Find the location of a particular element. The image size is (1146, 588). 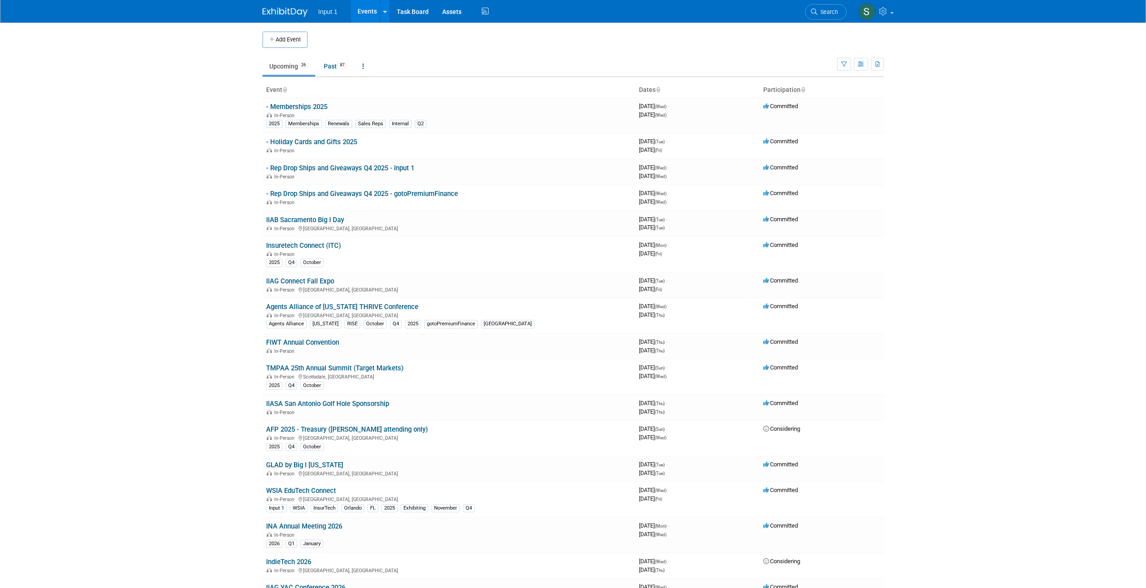

a: INA Annual Meeting 2026 is located at coordinates (304, 526).